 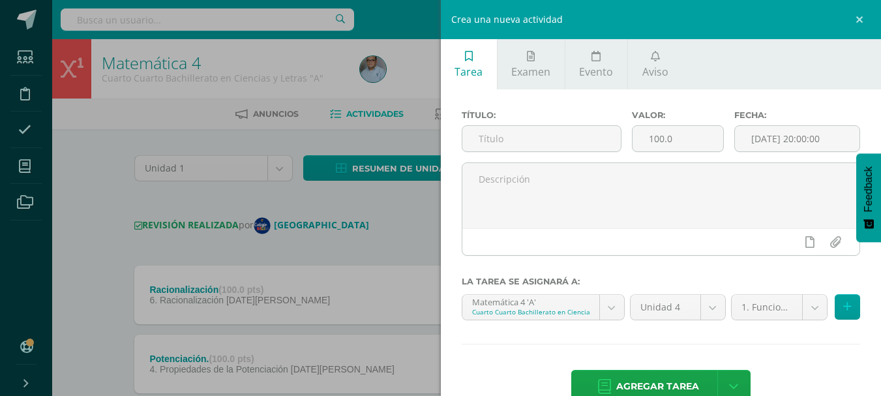 What do you see at coordinates (596, 64) in the screenshot?
I see `a: Evento` at bounding box center [596, 64].